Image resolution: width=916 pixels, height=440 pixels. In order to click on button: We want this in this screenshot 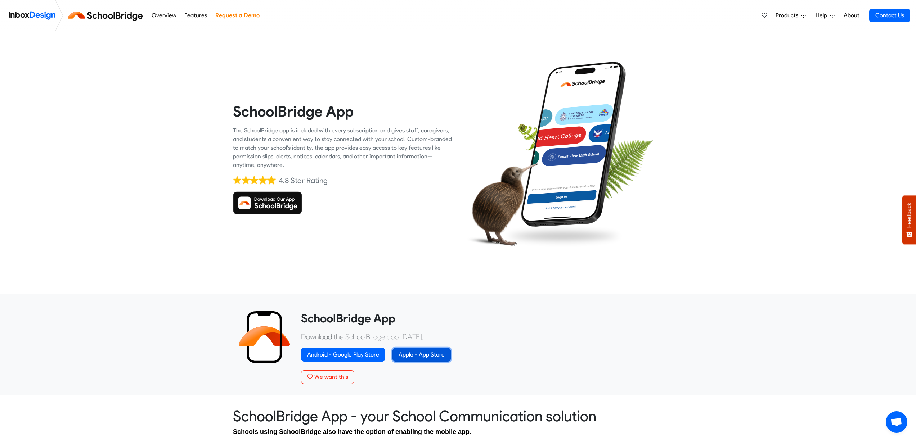, I will do `click(328, 377)`.